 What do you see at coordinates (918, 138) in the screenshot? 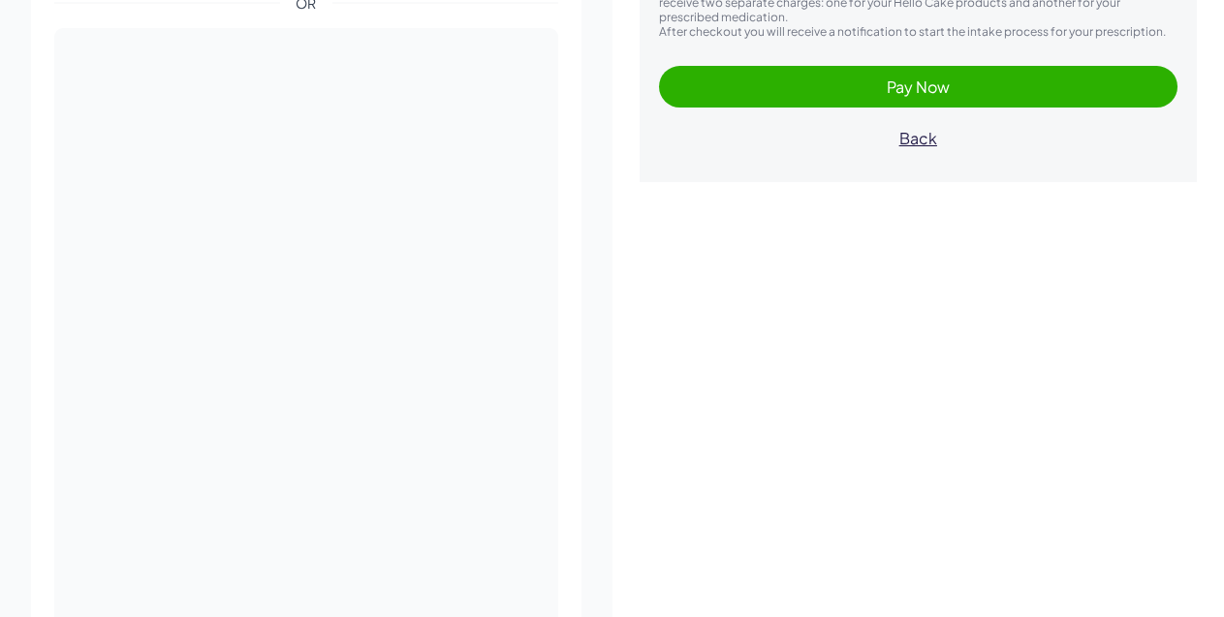
I see `button: Back` at bounding box center [918, 138].